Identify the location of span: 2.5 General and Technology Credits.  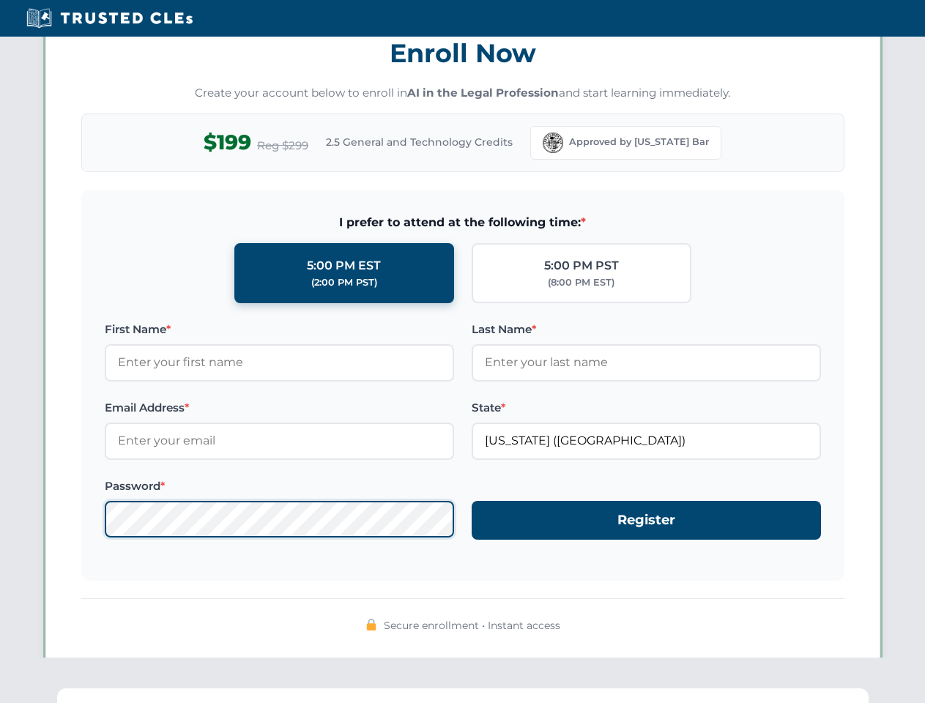
(419, 142).